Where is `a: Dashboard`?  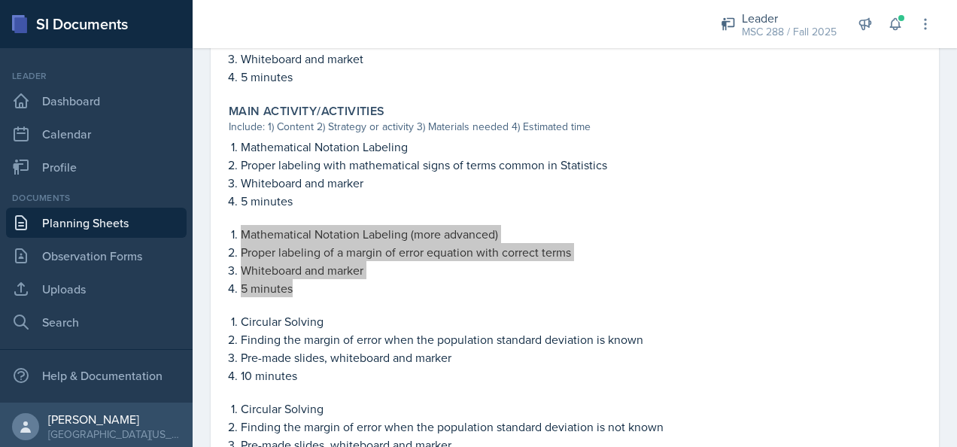 a: Dashboard is located at coordinates (96, 101).